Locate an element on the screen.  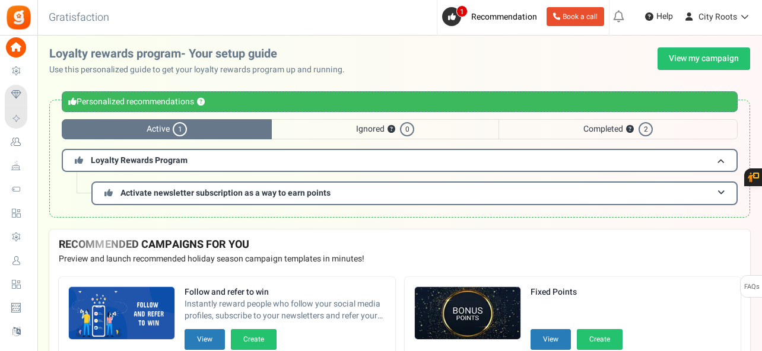
p: Use this personalized guide to get your loyalty rewards program up and running. is located at coordinates (202, 70).